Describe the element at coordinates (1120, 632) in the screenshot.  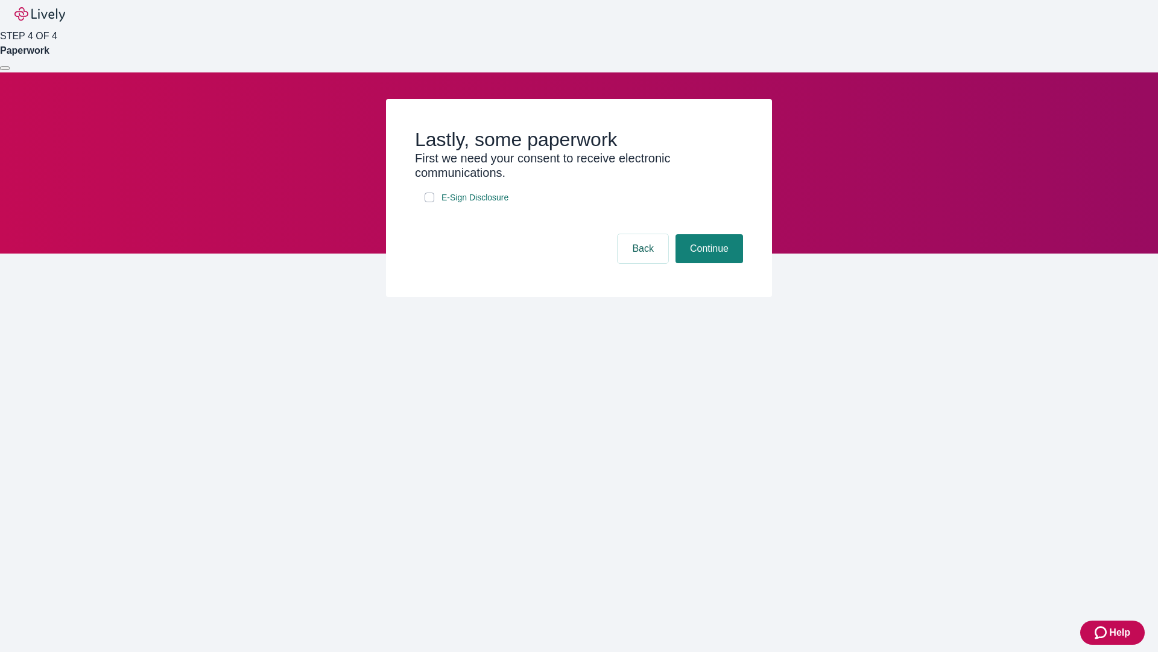
I see `span: Help` at that location.